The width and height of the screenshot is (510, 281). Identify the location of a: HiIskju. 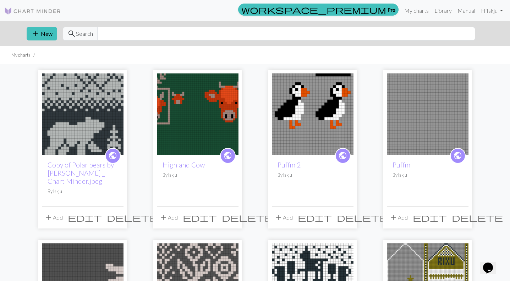
(492, 11).